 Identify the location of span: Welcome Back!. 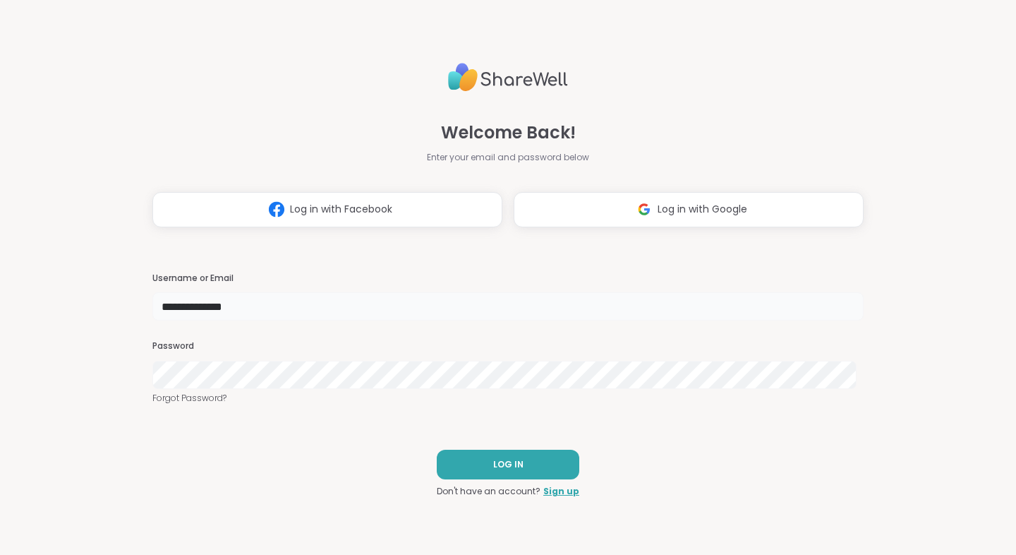
(508, 133).